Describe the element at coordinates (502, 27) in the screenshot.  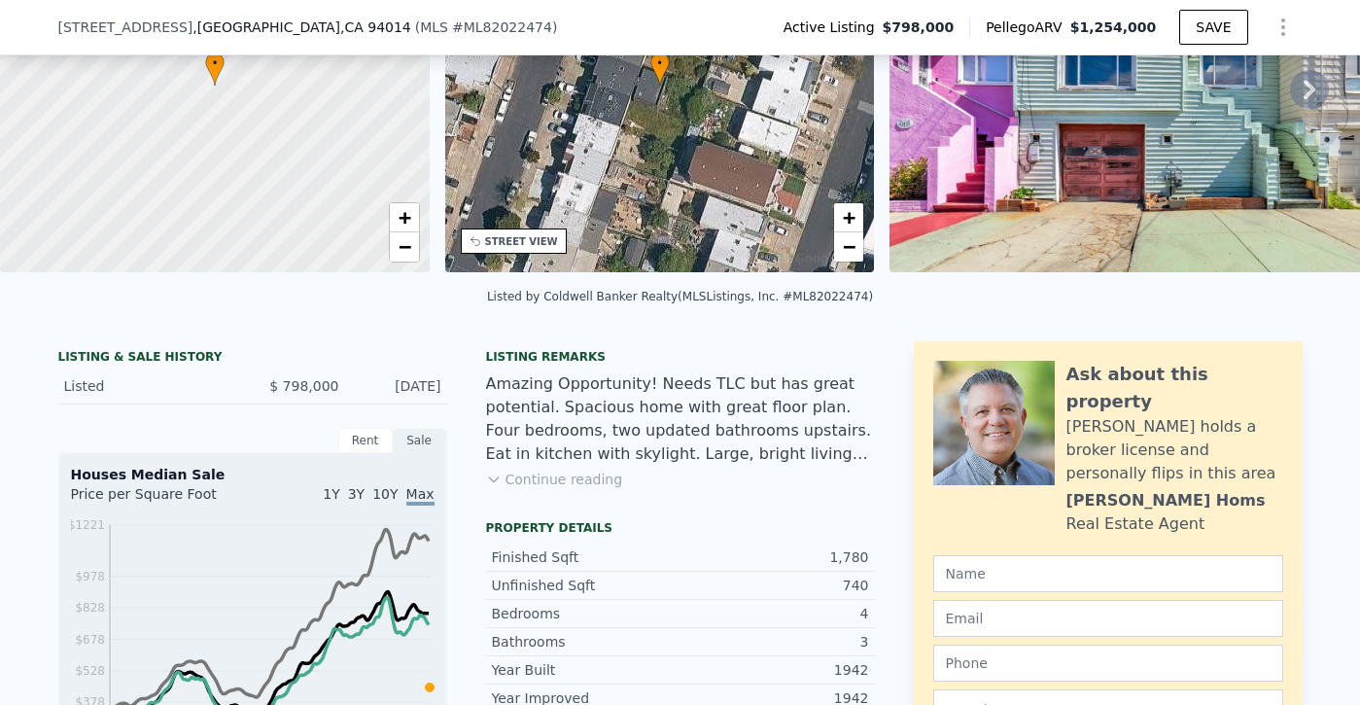
I see `span: # ML82022474` at that location.